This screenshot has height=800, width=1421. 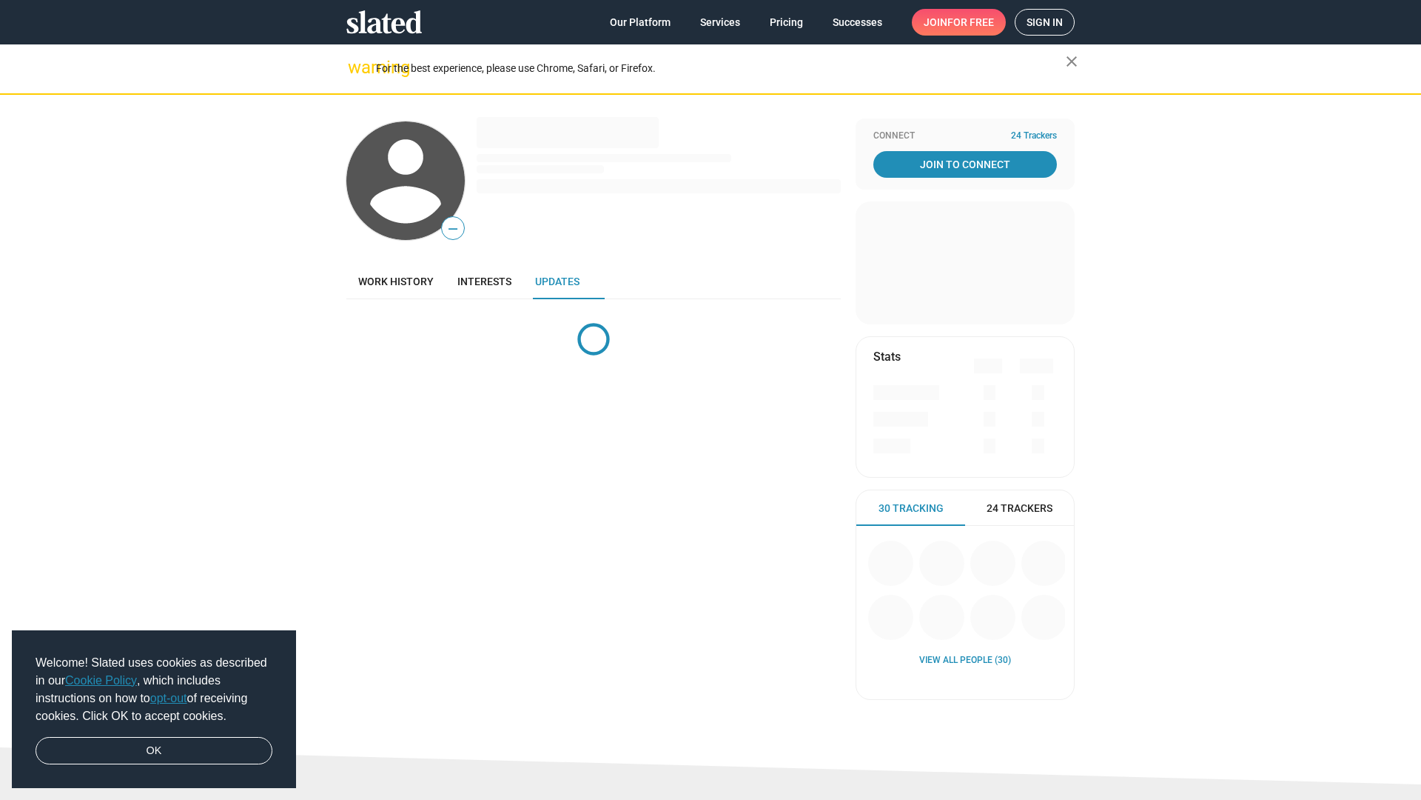 I want to click on a: Our Platform, so click(x=640, y=22).